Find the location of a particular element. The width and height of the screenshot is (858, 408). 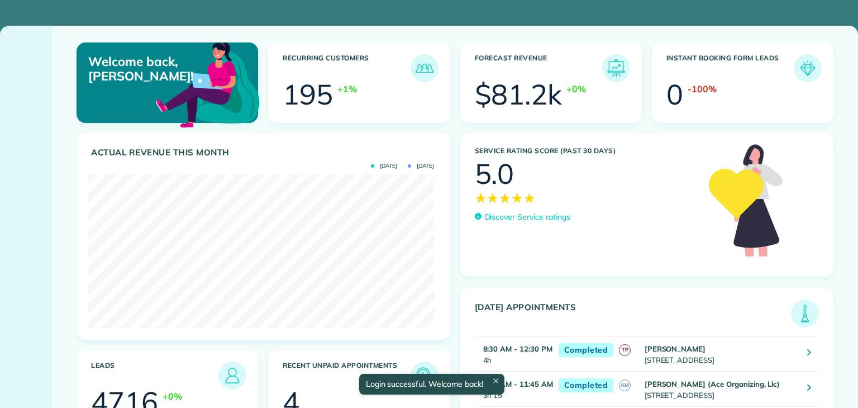

img: icon_forecast_revenue-8c13a41c7ed35a8dcfafea3cbb826a0462acb37728057bba2d056411b612bbbe.png is located at coordinates (616, 68).